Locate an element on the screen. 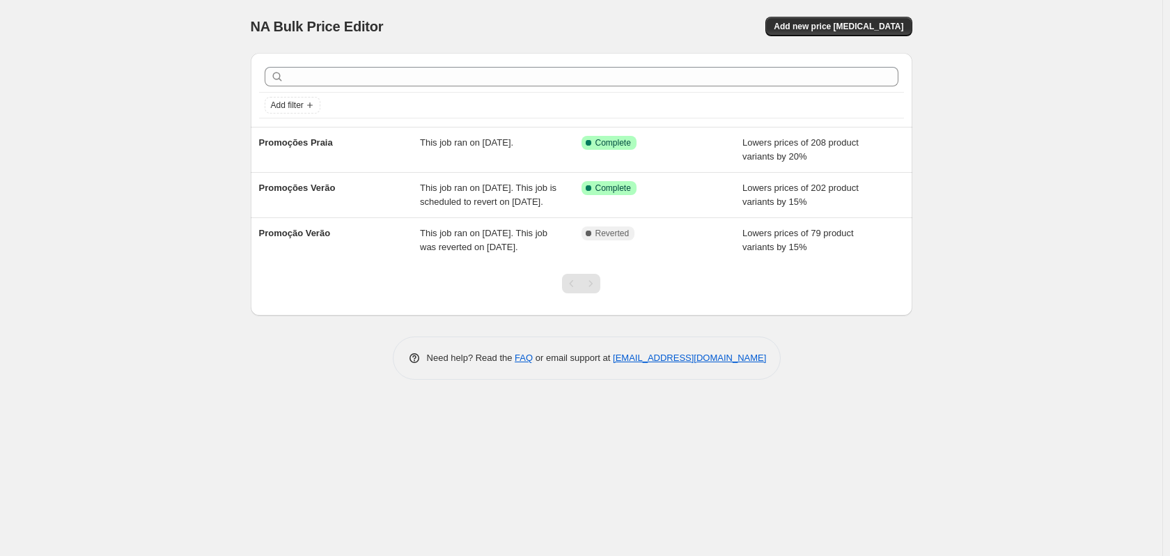 The width and height of the screenshot is (1170, 556). span: NA Bulk Price Editor is located at coordinates (317, 26).